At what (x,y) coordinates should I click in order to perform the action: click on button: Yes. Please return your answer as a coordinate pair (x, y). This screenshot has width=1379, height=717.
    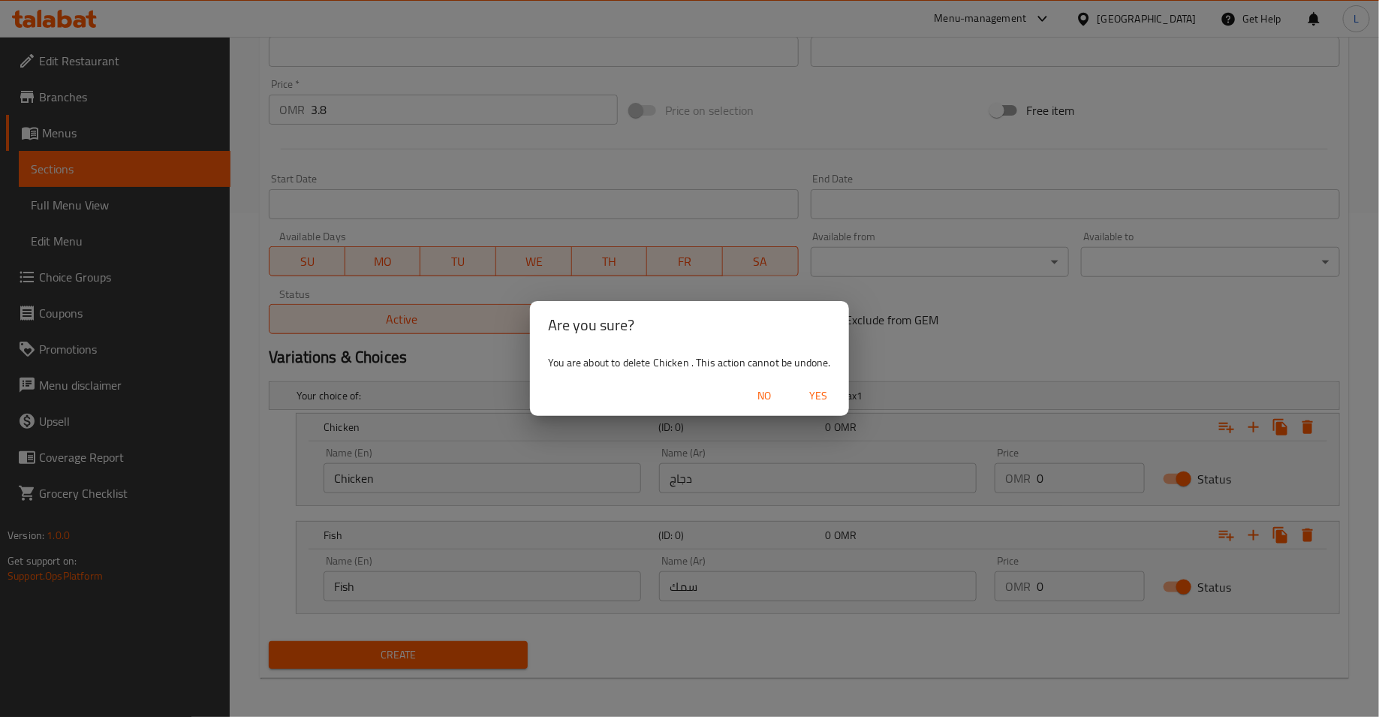
    Looking at the image, I should click on (819, 396).